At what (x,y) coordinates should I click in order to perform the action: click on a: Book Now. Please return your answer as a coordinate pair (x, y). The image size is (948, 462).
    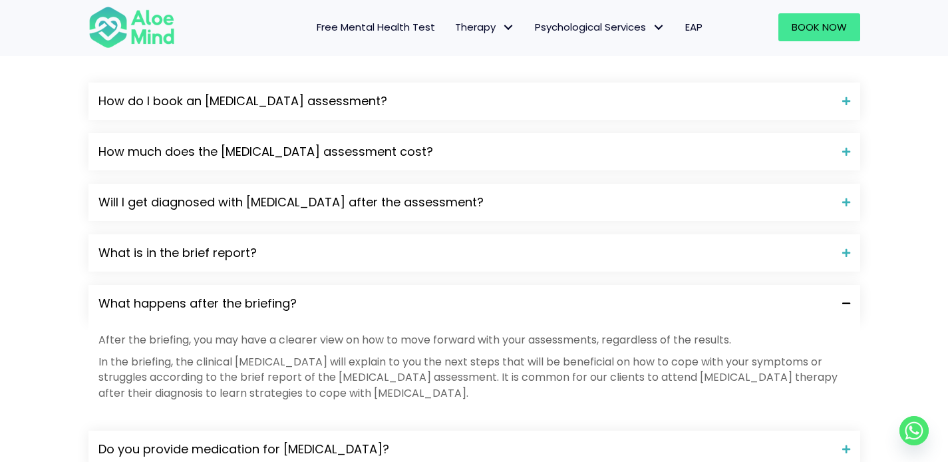
    Looking at the image, I should click on (819, 27).